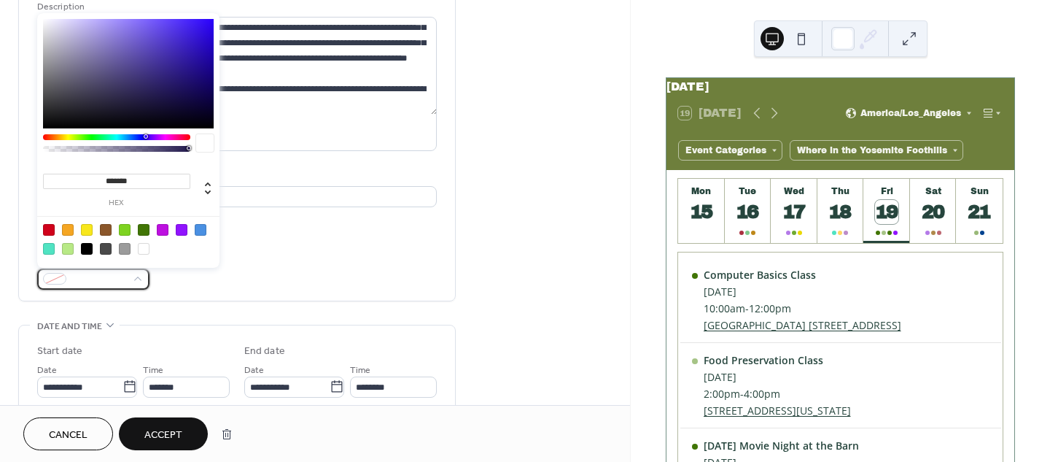 The image size is (1050, 462). Describe the element at coordinates (702, 191) in the screenshot. I see `div: Mon` at that location.